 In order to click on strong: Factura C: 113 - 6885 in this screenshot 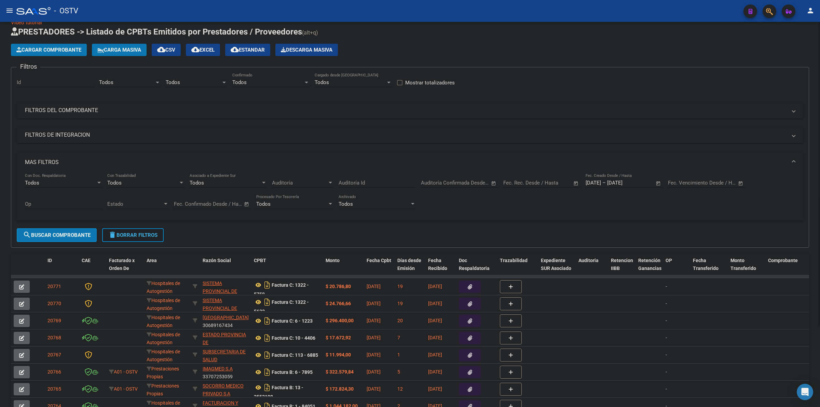, I will do `click(295, 355)`.